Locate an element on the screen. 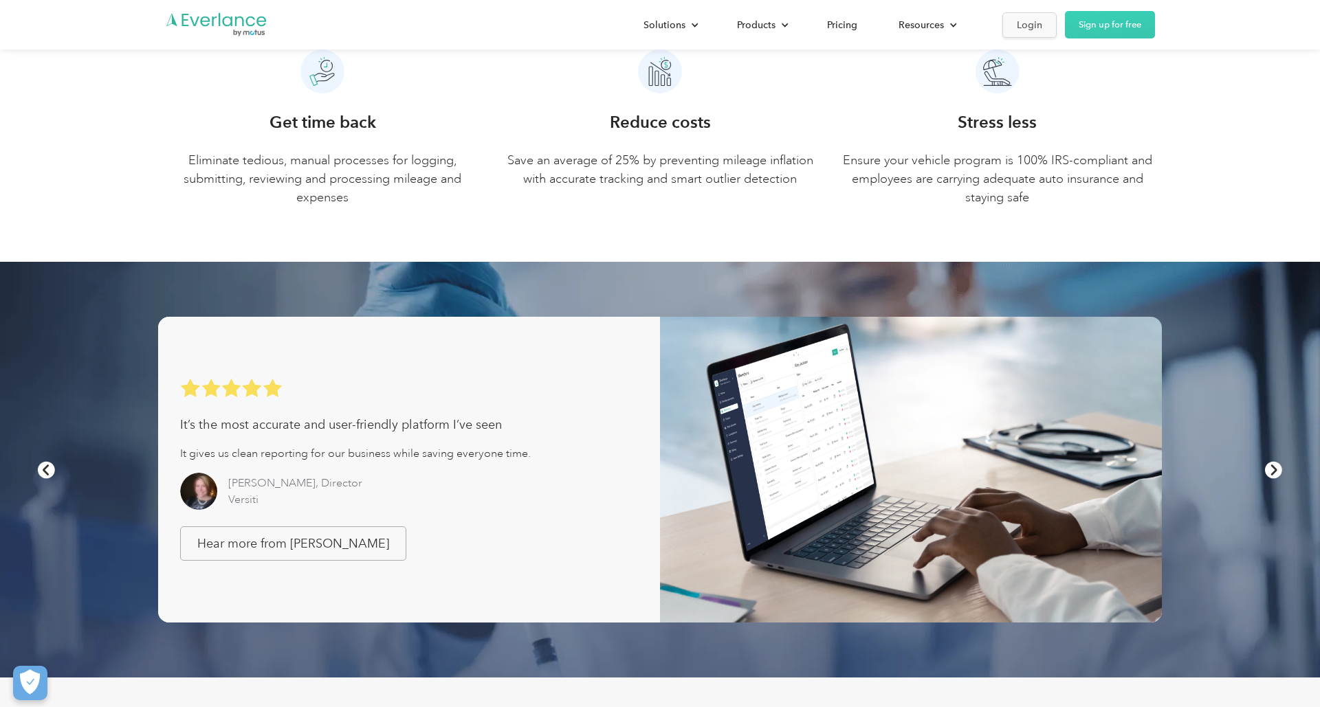  button: Cookies Settings is located at coordinates (30, 683).